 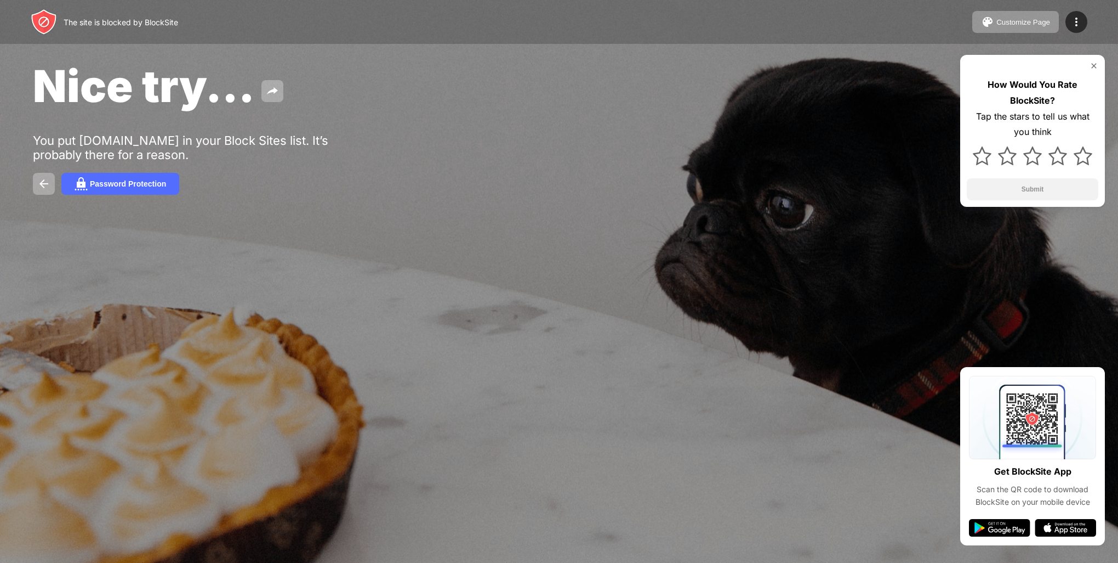 What do you see at coordinates (988, 22) in the screenshot?
I see `img: pallet.svg` at bounding box center [988, 22].